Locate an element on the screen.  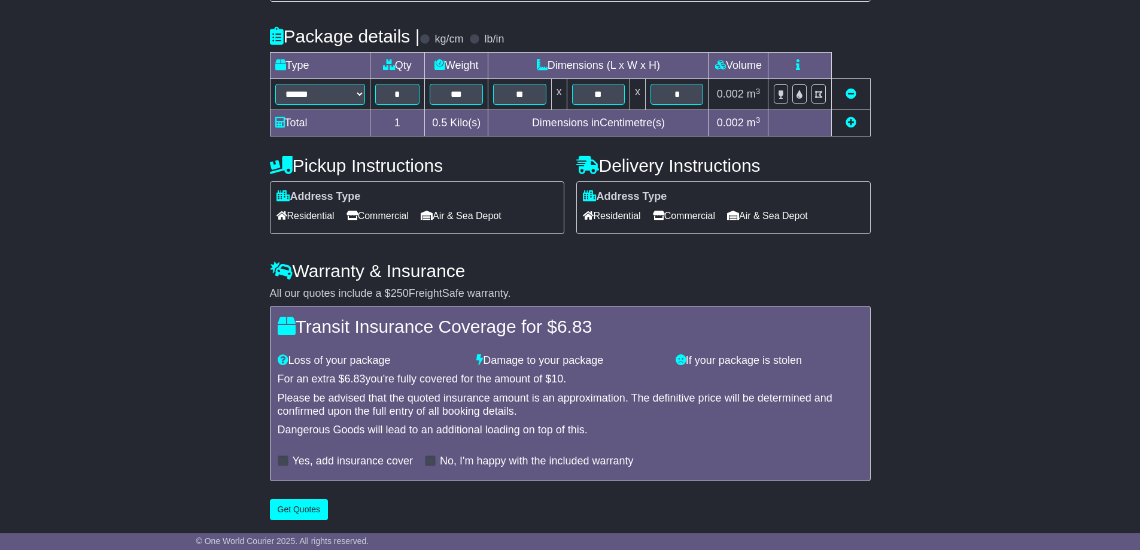
h4: Pickup Instructions is located at coordinates (417, 165).